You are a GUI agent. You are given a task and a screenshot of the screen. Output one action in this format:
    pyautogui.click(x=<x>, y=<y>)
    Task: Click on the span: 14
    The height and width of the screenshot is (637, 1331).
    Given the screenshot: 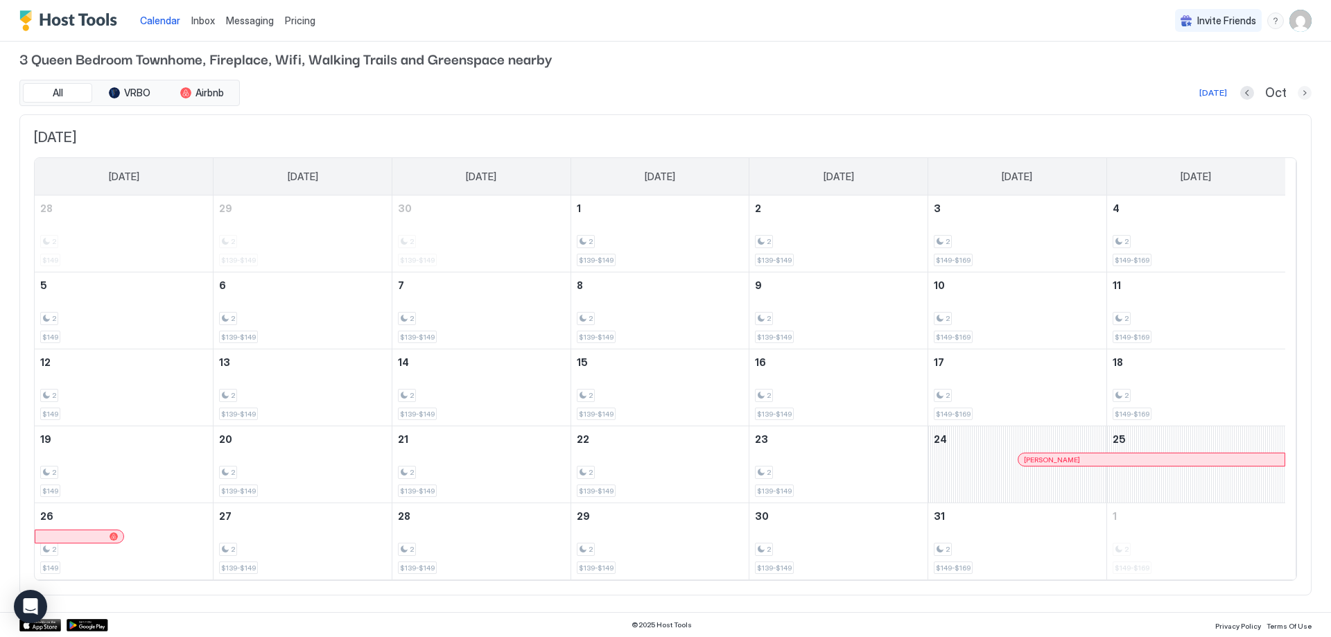 What is the action you would take?
    pyautogui.click(x=403, y=362)
    